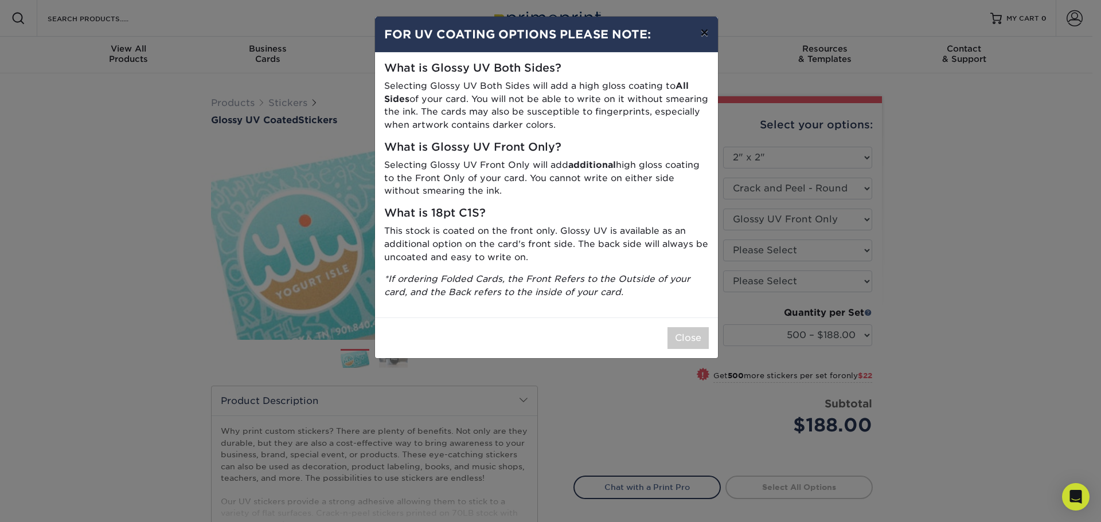 The width and height of the screenshot is (1101, 522). Describe the element at coordinates (592, 165) in the screenshot. I see `strong: additional` at that location.